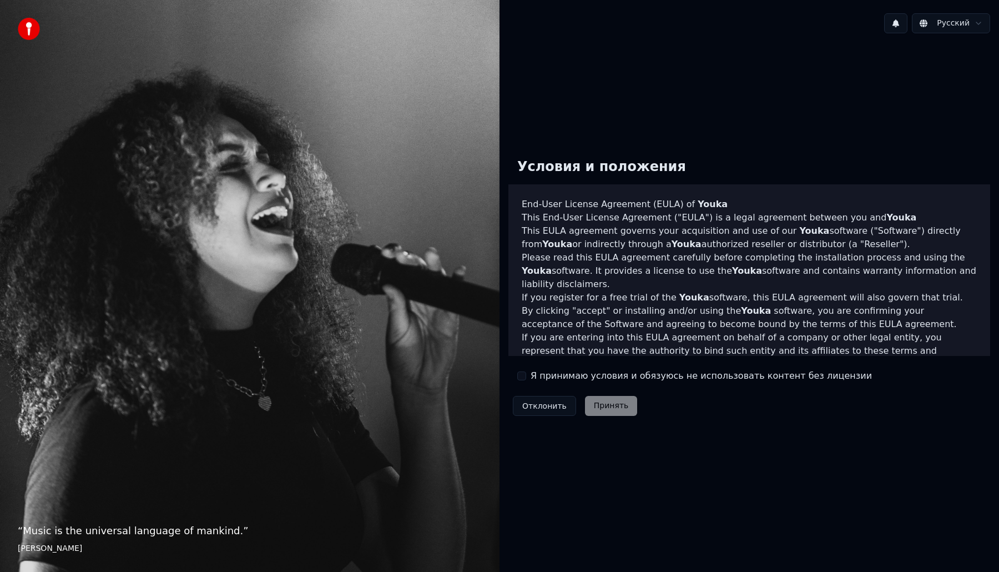 This screenshot has height=572, width=999. What do you see at coordinates (750, 204) in the screenshot?
I see `h3: End-User License Agreement (EULA) of` at bounding box center [750, 204].